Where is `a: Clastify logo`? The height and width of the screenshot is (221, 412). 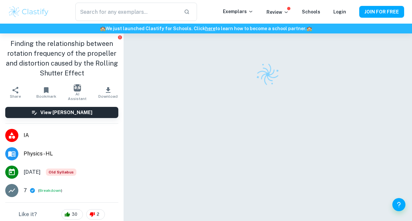 a: Clastify logo is located at coordinates (28, 12).